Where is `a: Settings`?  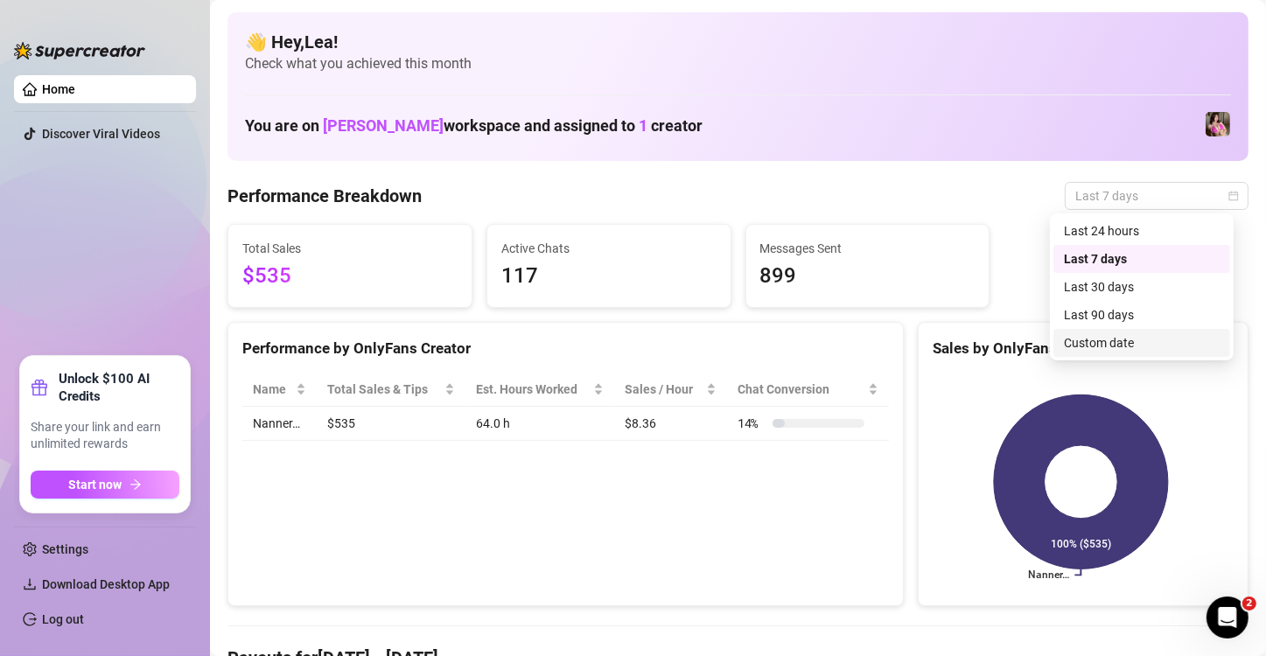
a: Settings is located at coordinates (65, 549).